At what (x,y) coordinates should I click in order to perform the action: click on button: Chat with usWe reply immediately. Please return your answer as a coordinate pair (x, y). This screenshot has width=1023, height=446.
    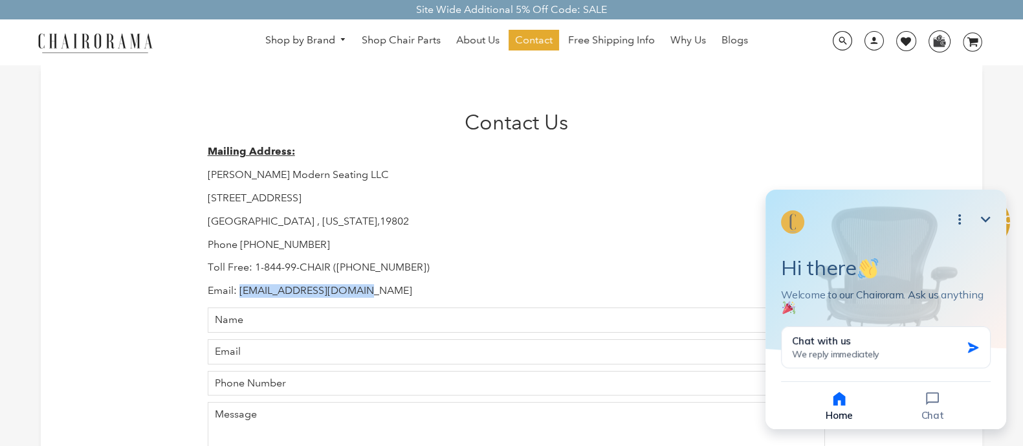
    Looking at the image, I should click on (137, 173).